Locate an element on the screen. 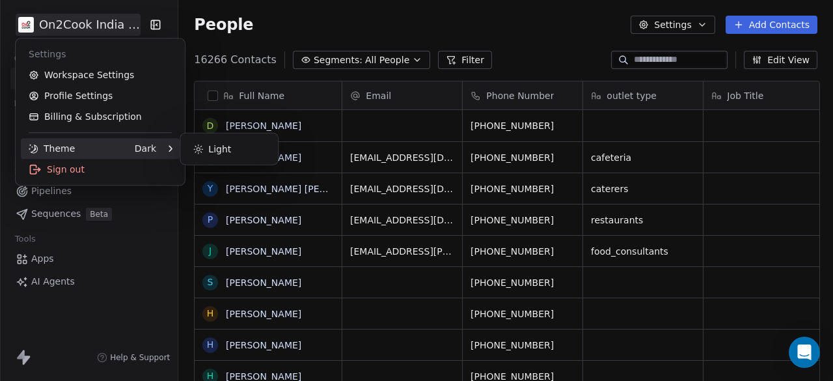 This screenshot has height=381, width=833. div: Dark is located at coordinates (145, 148).